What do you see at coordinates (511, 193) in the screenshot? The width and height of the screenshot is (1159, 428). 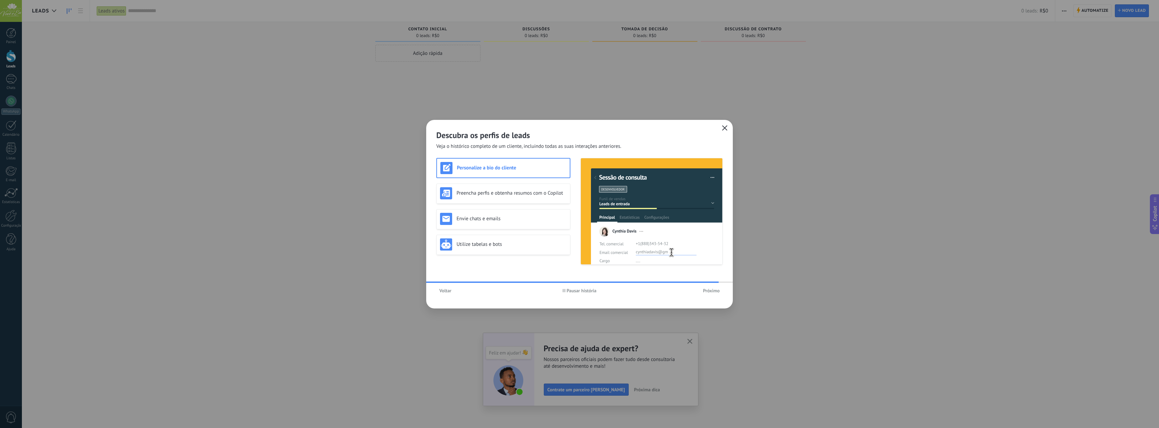 I see `h3: Preencha perfis e obtenha resumos com o Copilot` at bounding box center [511, 193].